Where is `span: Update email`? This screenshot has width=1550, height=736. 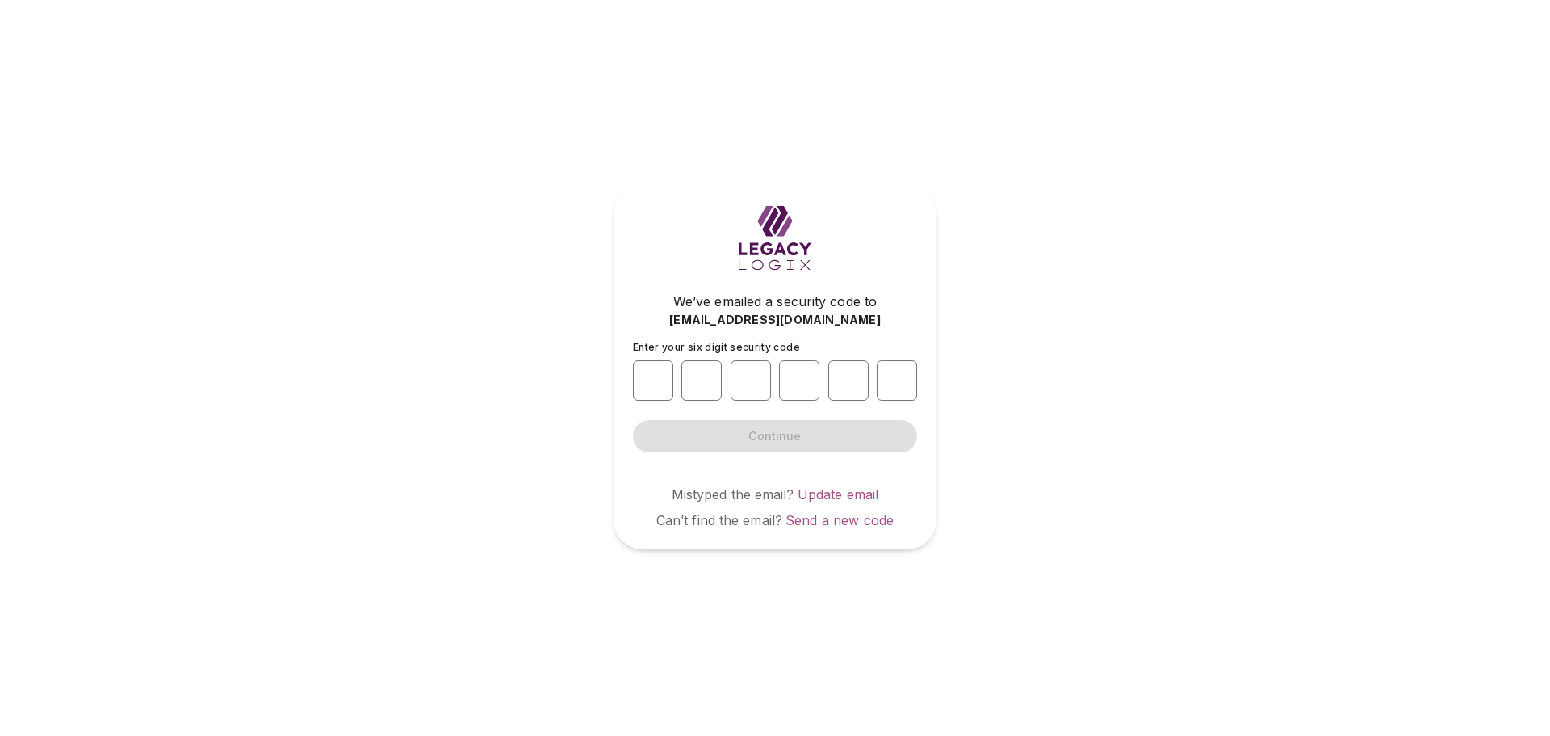
span: Update email is located at coordinates (838, 494).